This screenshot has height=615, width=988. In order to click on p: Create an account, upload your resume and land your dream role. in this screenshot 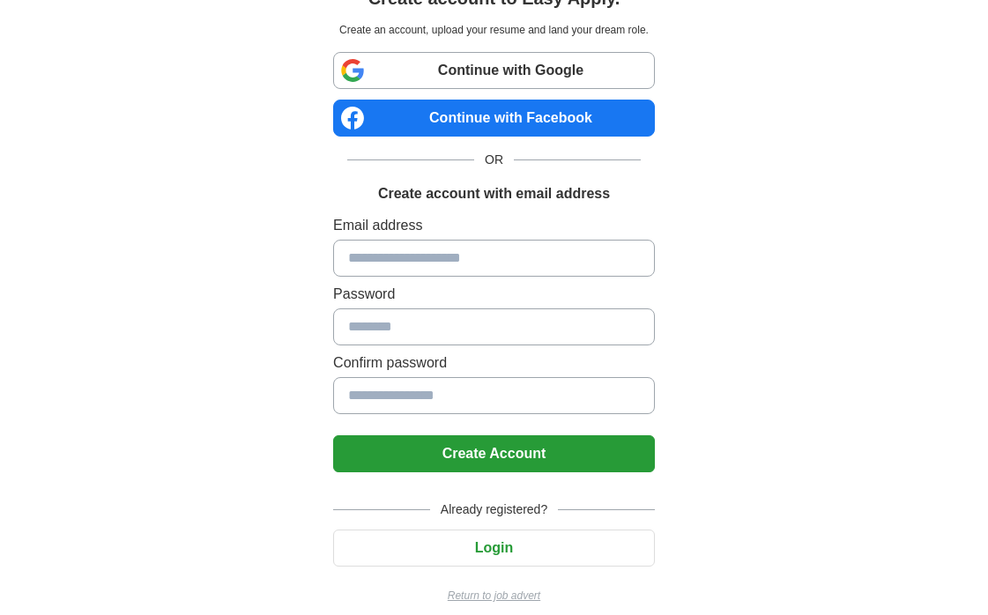, I will do `click(493, 30)`.